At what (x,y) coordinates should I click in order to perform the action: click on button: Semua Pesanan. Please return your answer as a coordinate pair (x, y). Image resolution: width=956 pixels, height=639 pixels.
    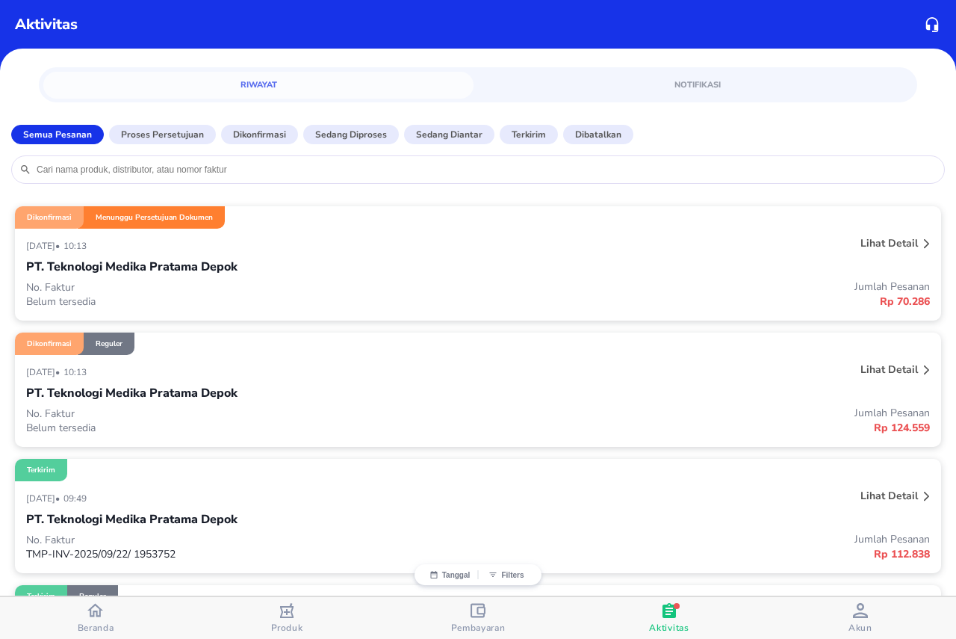
    Looking at the image, I should click on (58, 134).